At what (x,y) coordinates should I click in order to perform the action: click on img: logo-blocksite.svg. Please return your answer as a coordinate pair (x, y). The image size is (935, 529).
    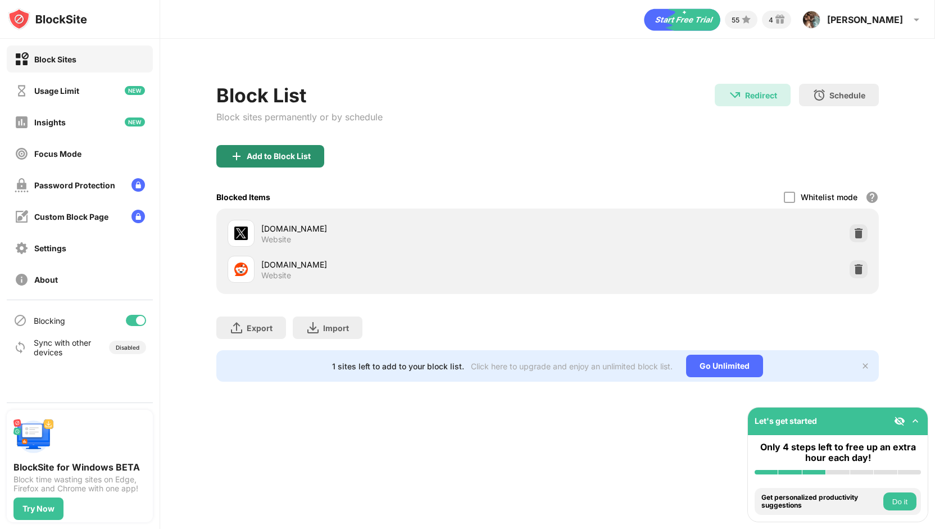
    Looking at the image, I should click on (47, 19).